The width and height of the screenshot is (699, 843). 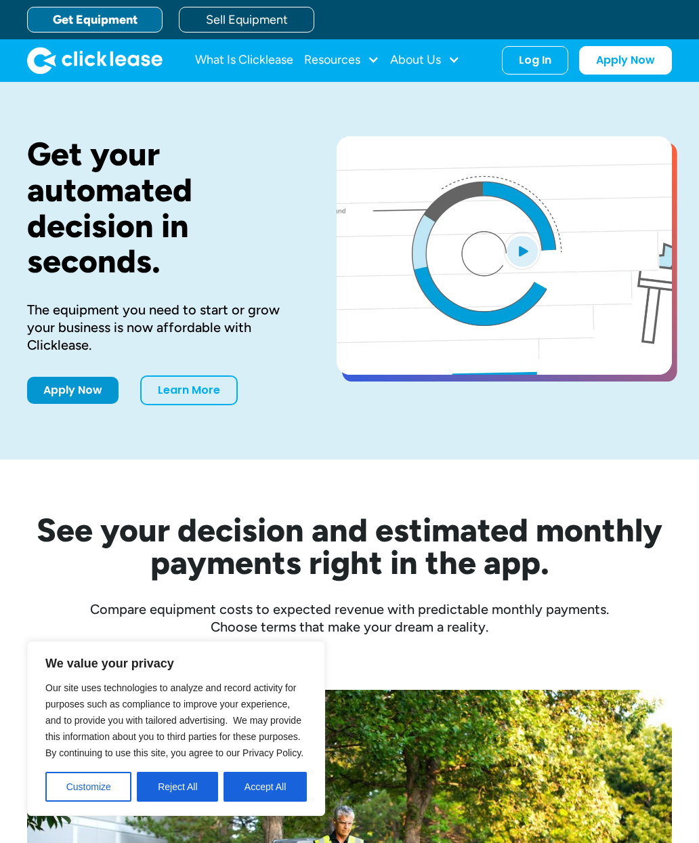 What do you see at coordinates (265, 787) in the screenshot?
I see `button: Accept All` at bounding box center [265, 787].